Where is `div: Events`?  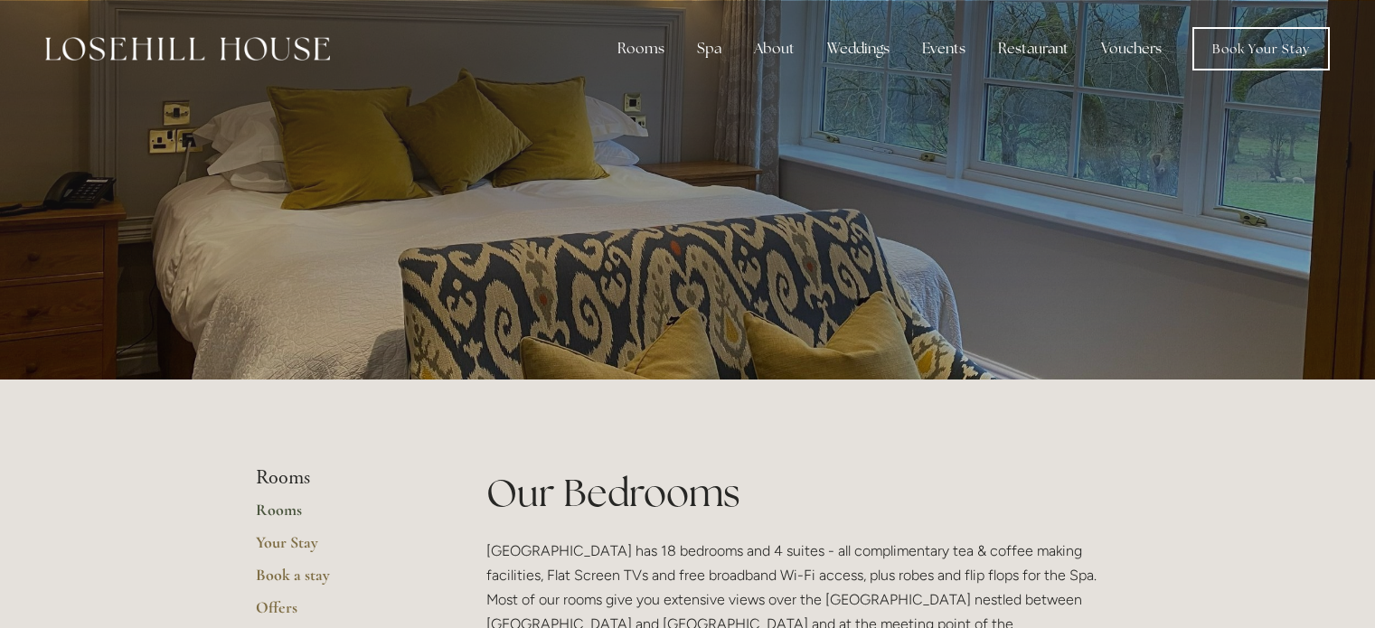
div: Events is located at coordinates (944, 49).